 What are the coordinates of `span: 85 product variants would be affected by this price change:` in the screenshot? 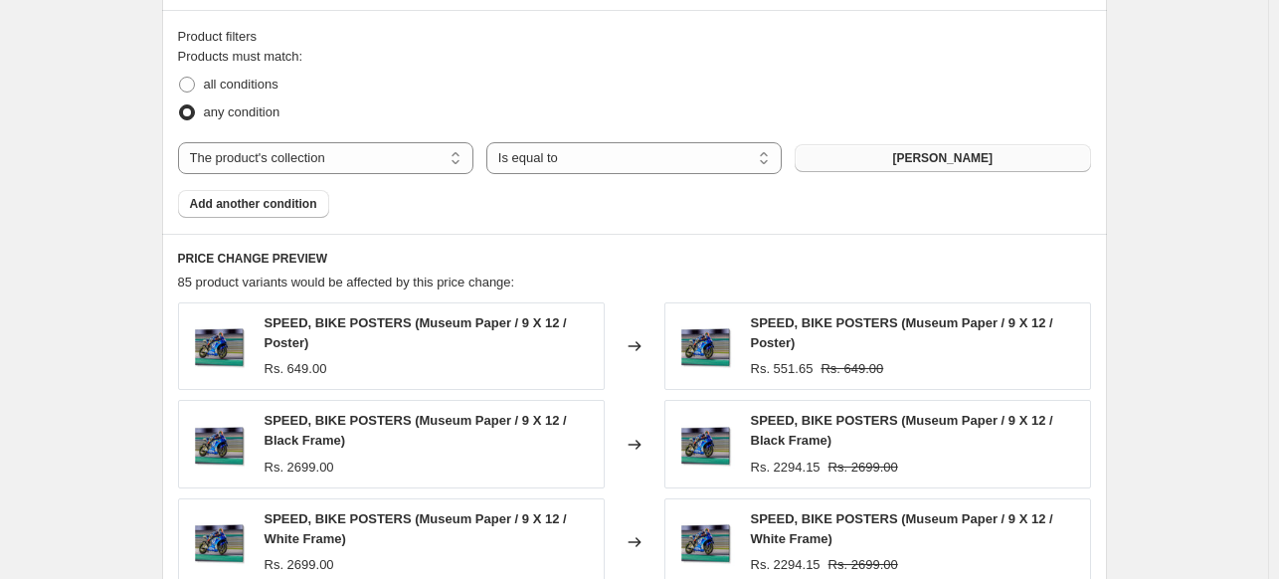 It's located at (346, 281).